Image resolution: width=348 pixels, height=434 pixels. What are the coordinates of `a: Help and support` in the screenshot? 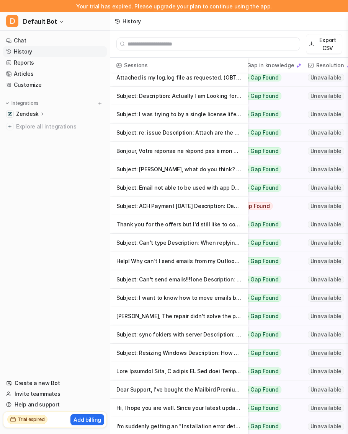 It's located at (55, 405).